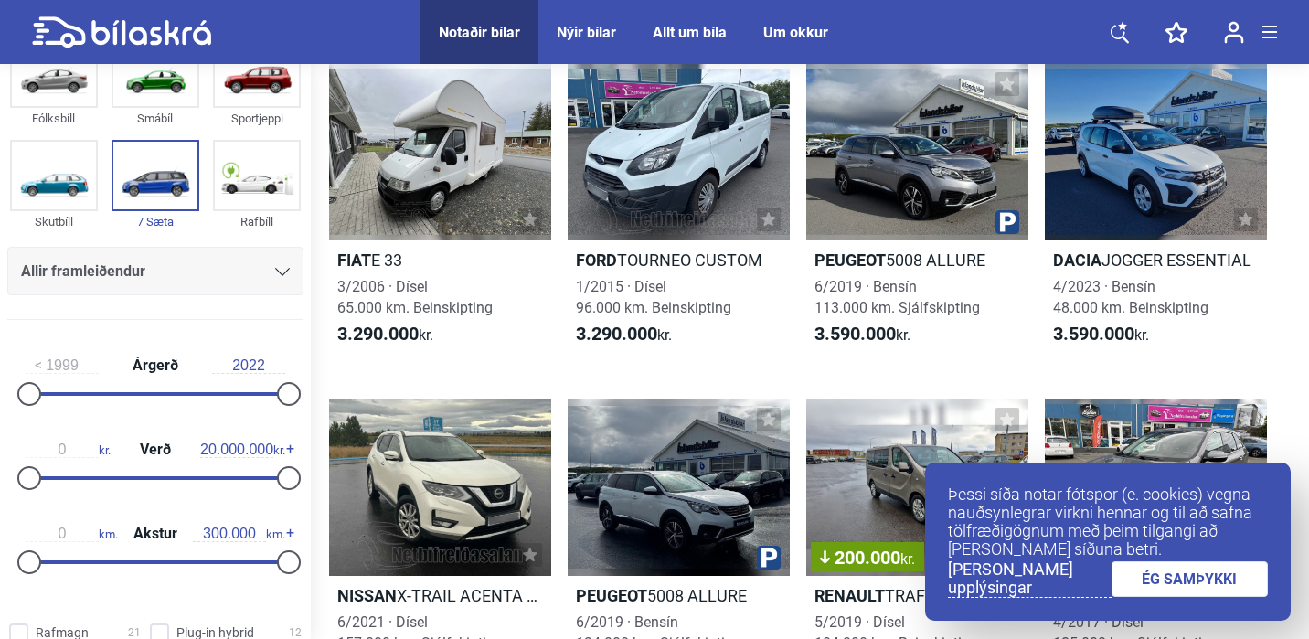 The height and width of the screenshot is (639, 1309). What do you see at coordinates (440, 595) in the screenshot?
I see `h2: X-TRAIL ACENTA PLUS 7SÆTA` at bounding box center [440, 595].